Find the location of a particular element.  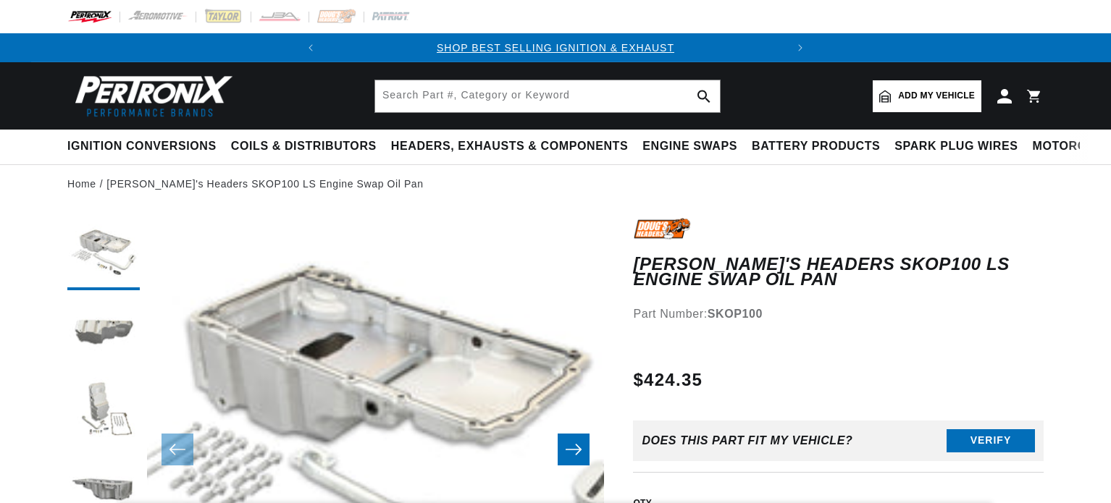

button: Translation missing: en.sections.announcements.previous_announcement is located at coordinates (311, 48).